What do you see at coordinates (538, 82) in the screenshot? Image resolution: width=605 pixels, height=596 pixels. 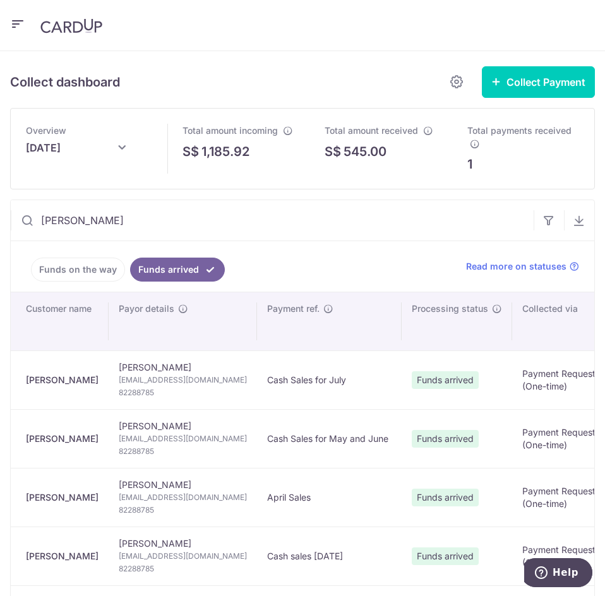 I see `button: Collect Payment` at bounding box center [538, 82].